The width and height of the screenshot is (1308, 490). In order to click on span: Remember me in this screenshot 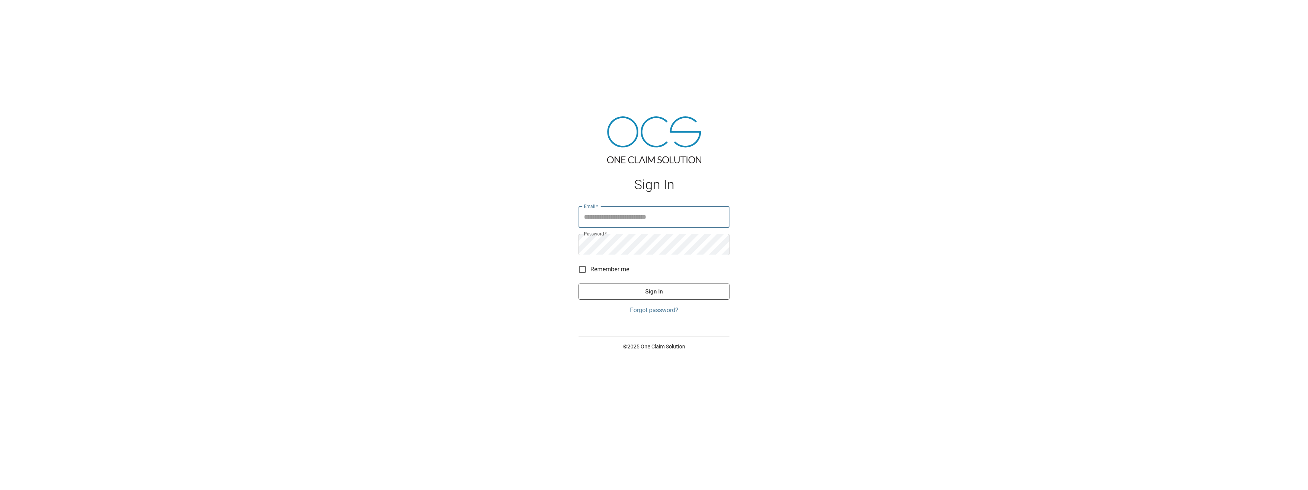, I will do `click(610, 269)`.